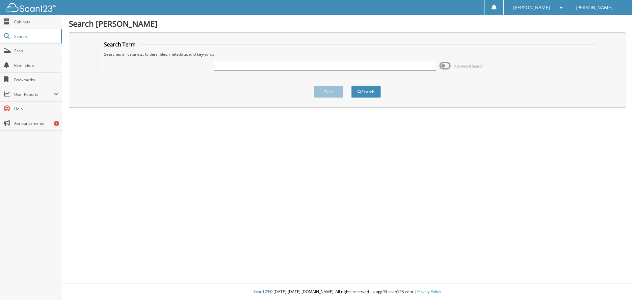  What do you see at coordinates (34, 94) in the screenshot?
I see `span: User Reports` at bounding box center [34, 94].